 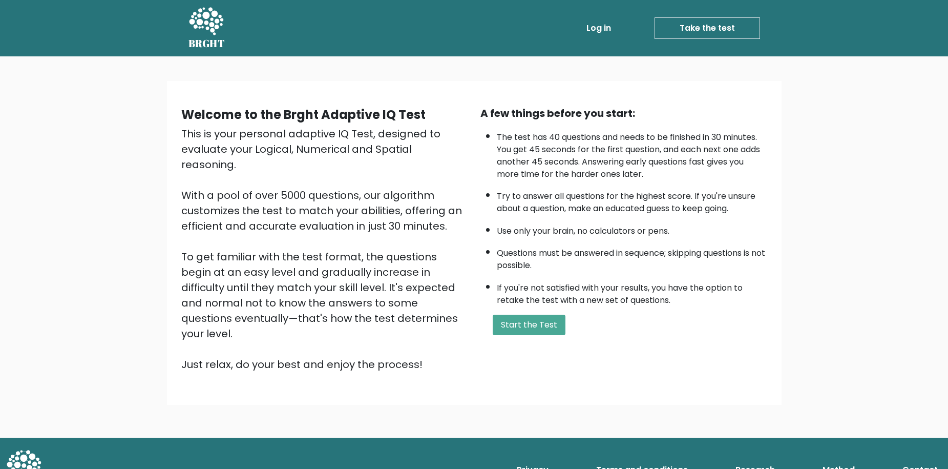 I want to click on a: BRGHT, so click(x=207, y=28).